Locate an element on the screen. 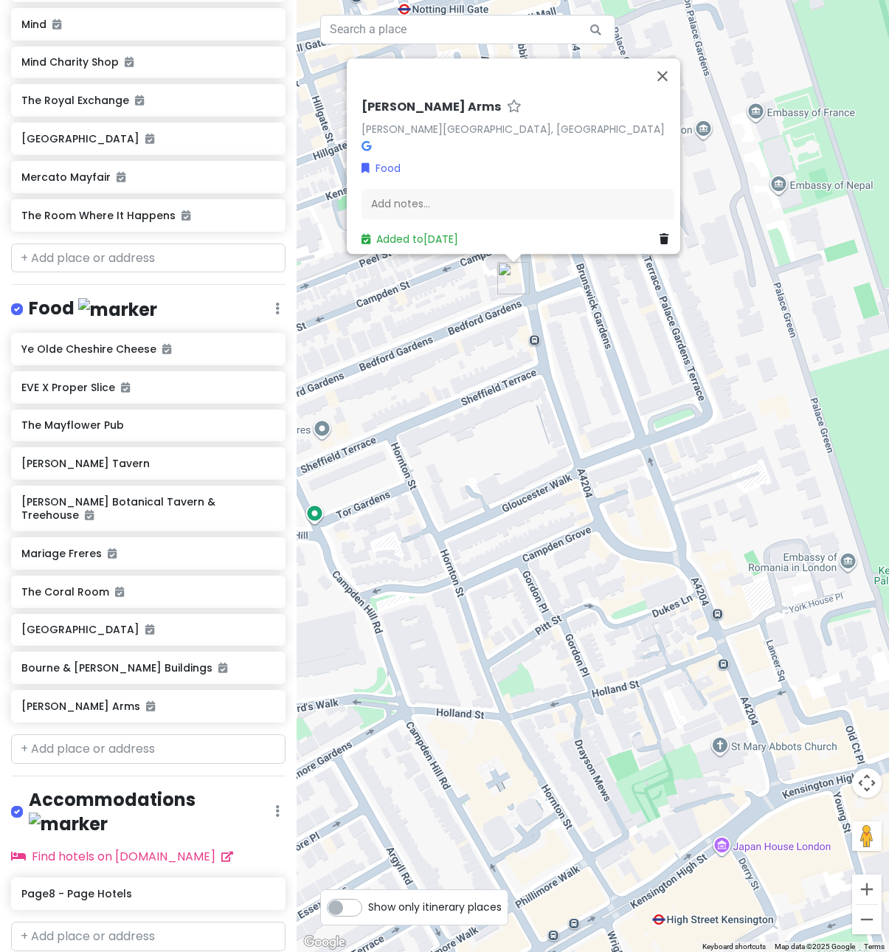  button: Drag Pegman onto the map to open Street View is located at coordinates (867, 836).